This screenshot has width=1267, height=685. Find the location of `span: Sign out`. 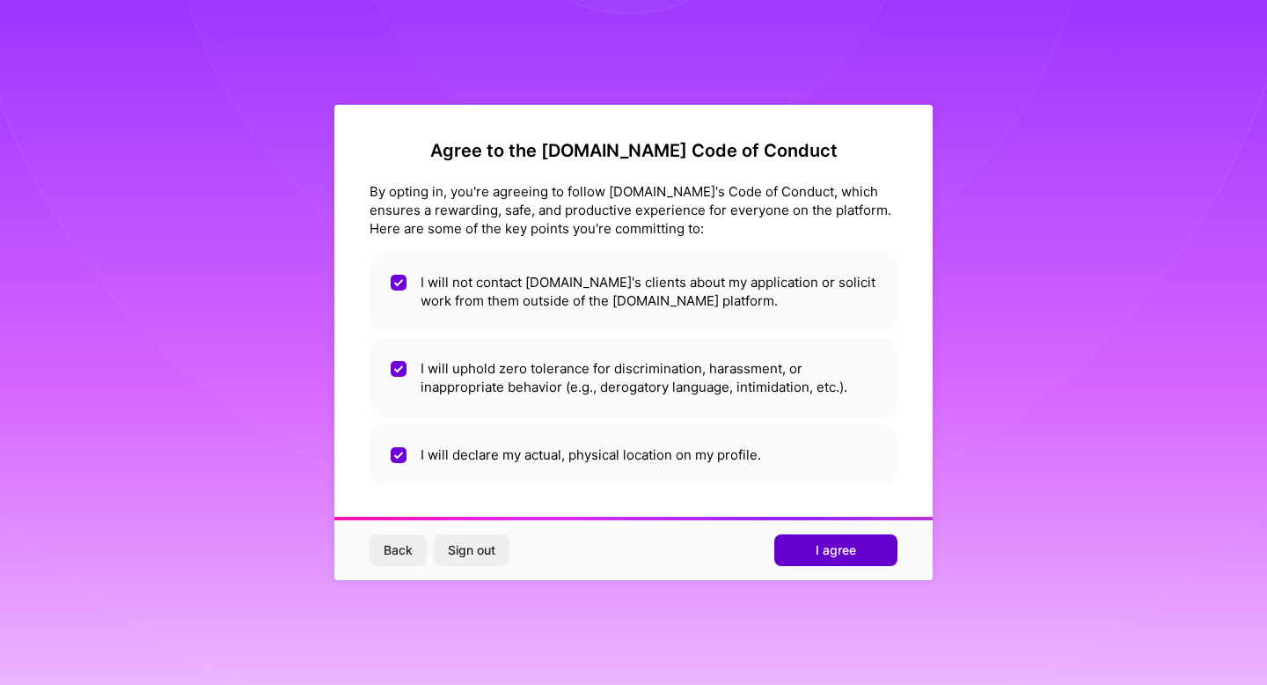

span: Sign out is located at coordinates (472, 550).